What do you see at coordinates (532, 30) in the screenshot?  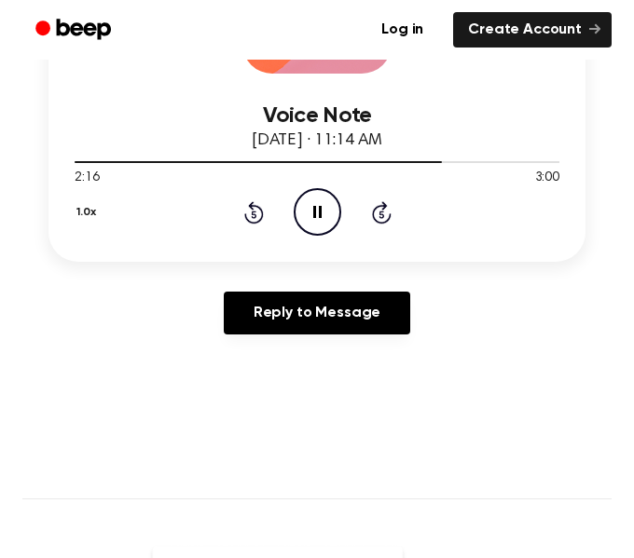 I see `a: Create Account` at bounding box center [532, 30].